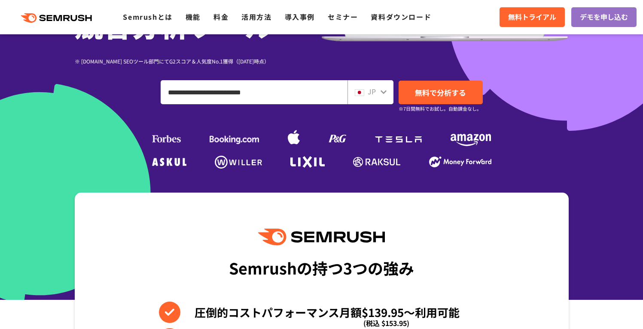 This screenshot has height=329, width=643. What do you see at coordinates (604, 17) in the screenshot?
I see `span: デモを申し込む` at bounding box center [604, 17].